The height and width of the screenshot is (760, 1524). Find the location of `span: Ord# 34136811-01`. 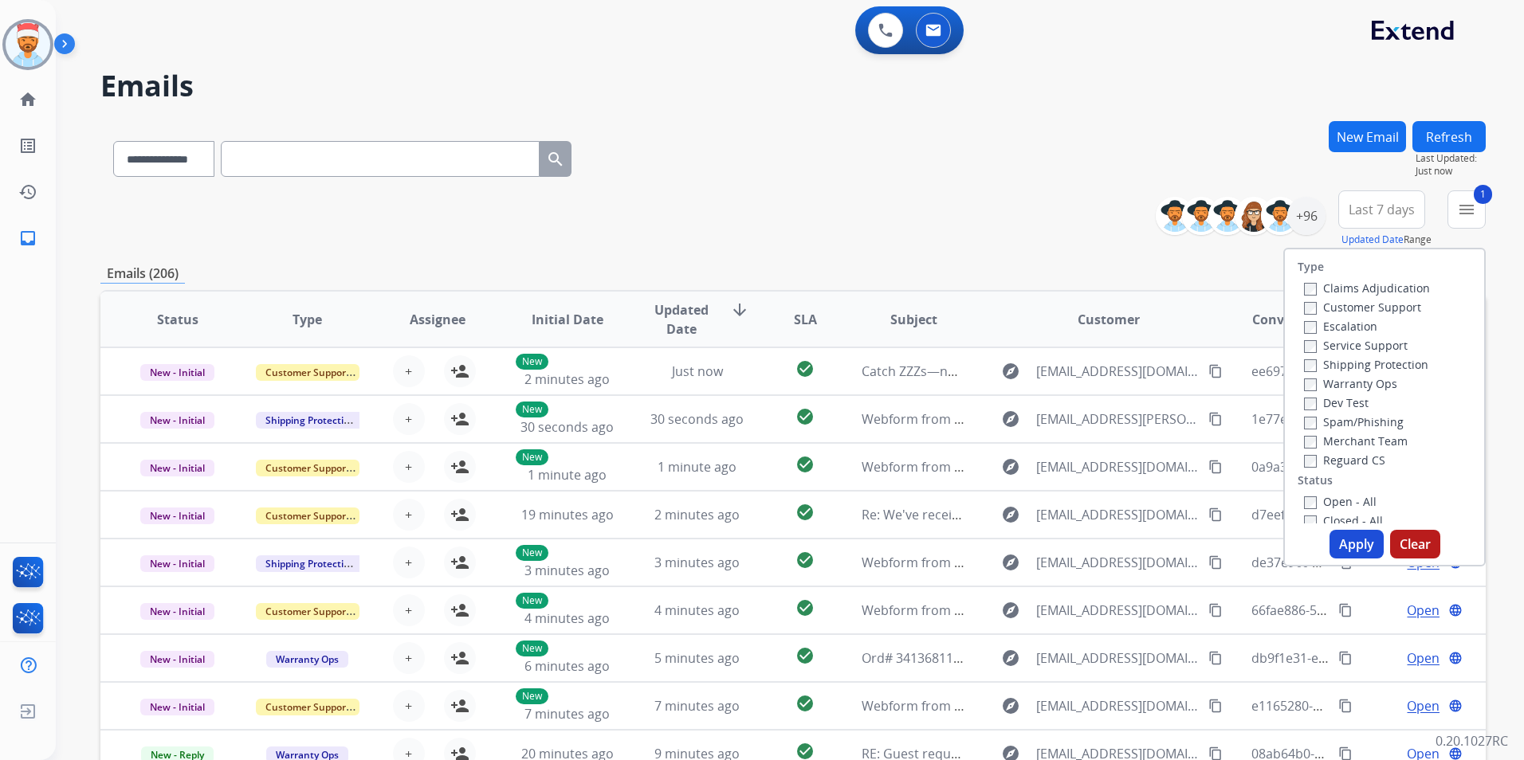

span: Ord# 34136811-01 is located at coordinates (917, 658).